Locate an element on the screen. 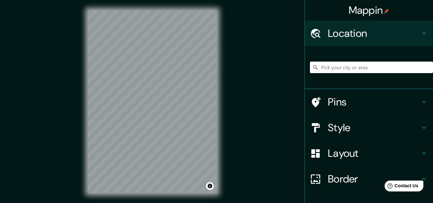 The height and width of the screenshot is (203, 433). span: Contact Us is located at coordinates (30, 8).